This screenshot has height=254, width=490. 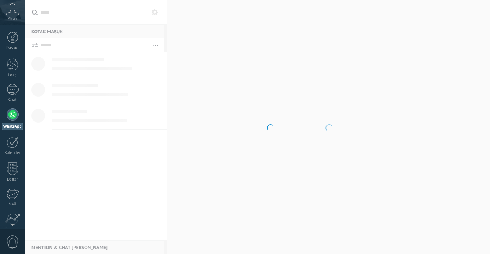 I want to click on div: Dasbor, so click(x=13, y=48).